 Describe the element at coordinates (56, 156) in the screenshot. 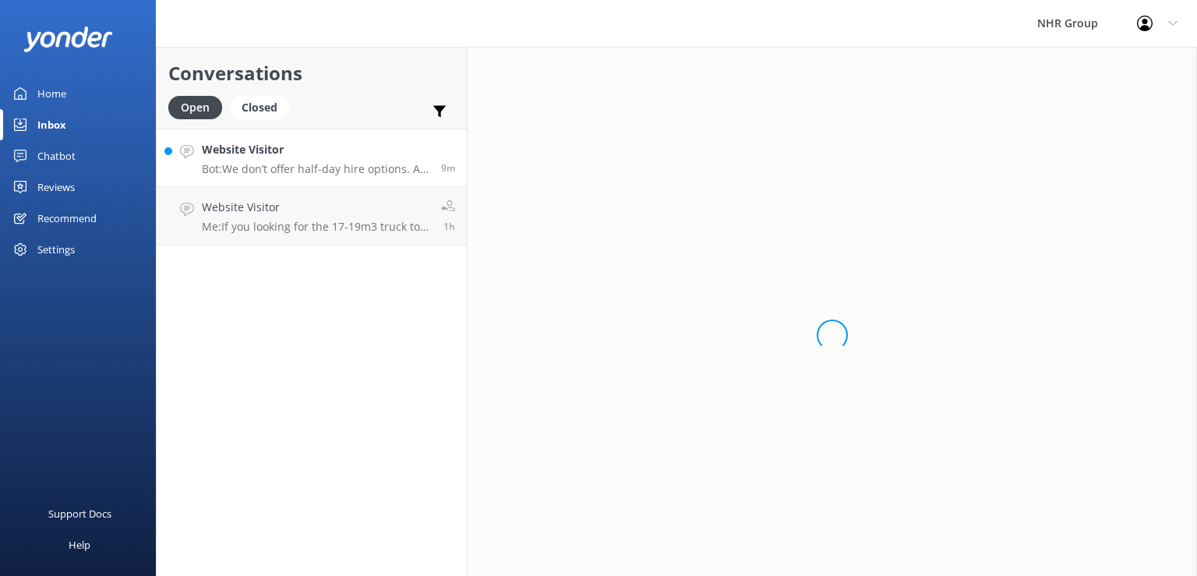

I see `div: Chatbot` at that location.